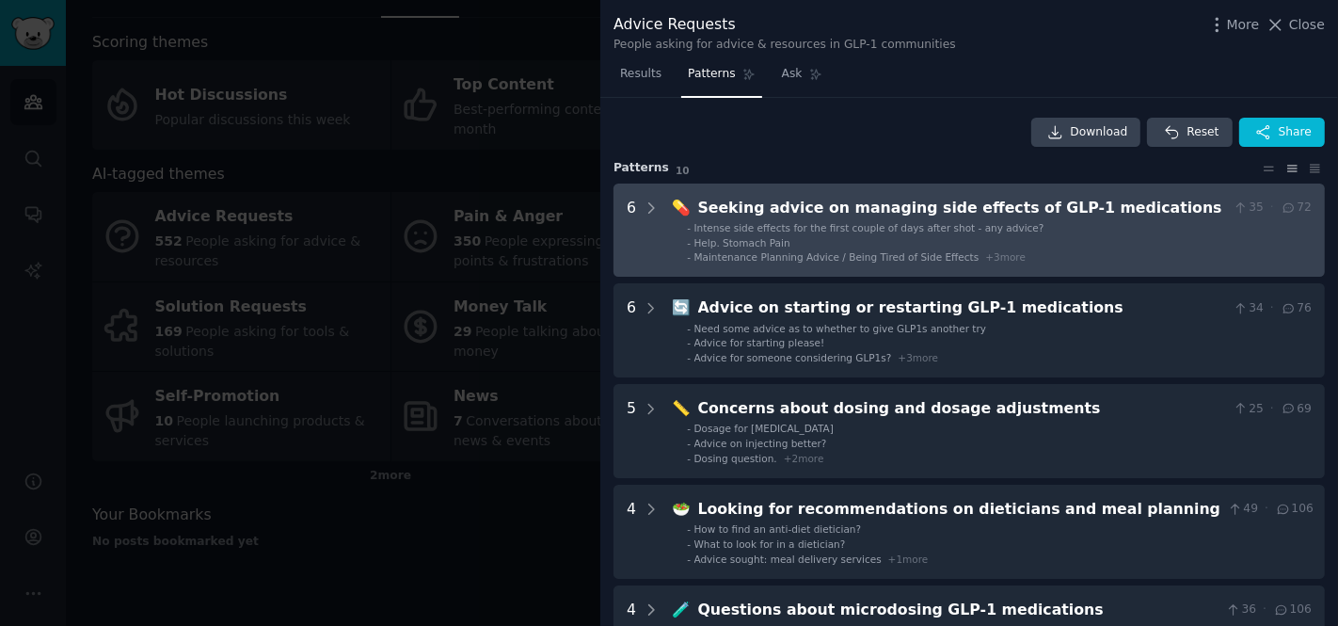  What do you see at coordinates (959, 610) in the screenshot?
I see `div: Questions about microdosing GLP-1 medications` at bounding box center [959, 610].